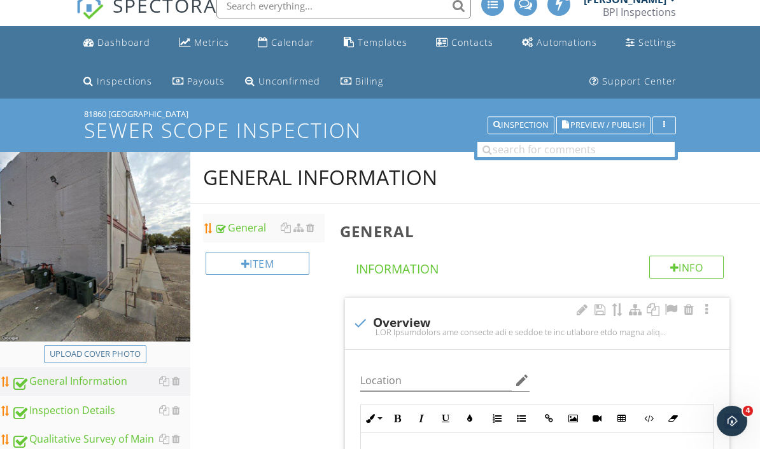 Image resolution: width=760 pixels, height=449 pixels. I want to click on div: Contacts, so click(472, 42).